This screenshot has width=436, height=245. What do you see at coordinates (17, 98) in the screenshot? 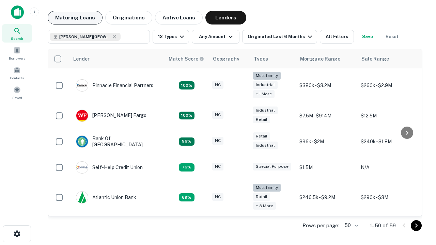
I see `span: Saved` at bounding box center [17, 98].